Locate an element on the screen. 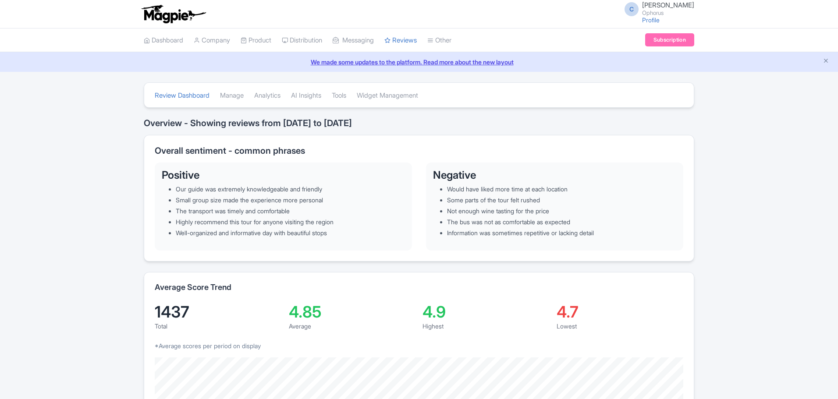  a: Widget Management is located at coordinates (388, 96).